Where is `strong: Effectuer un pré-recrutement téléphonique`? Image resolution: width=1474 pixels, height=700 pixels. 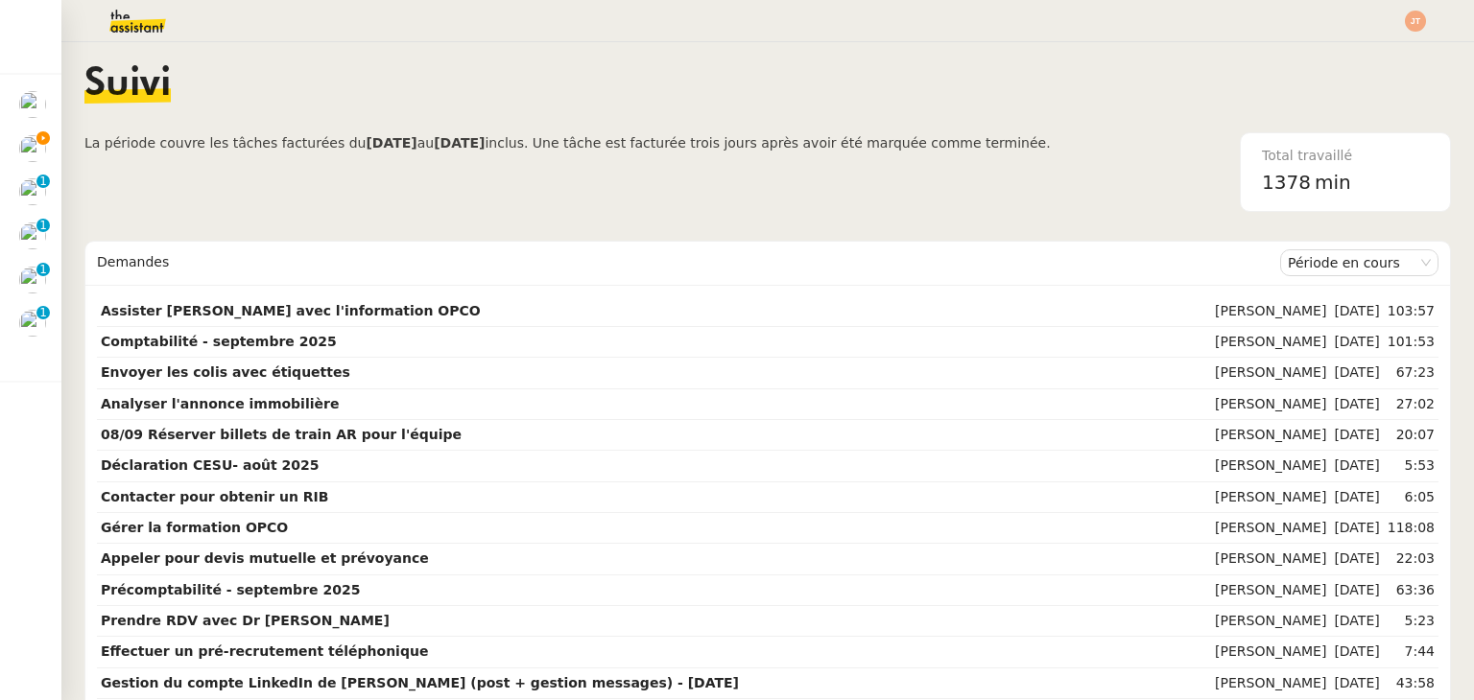
strong: Effectuer un pré-recrutement téléphonique is located at coordinates (264, 651).